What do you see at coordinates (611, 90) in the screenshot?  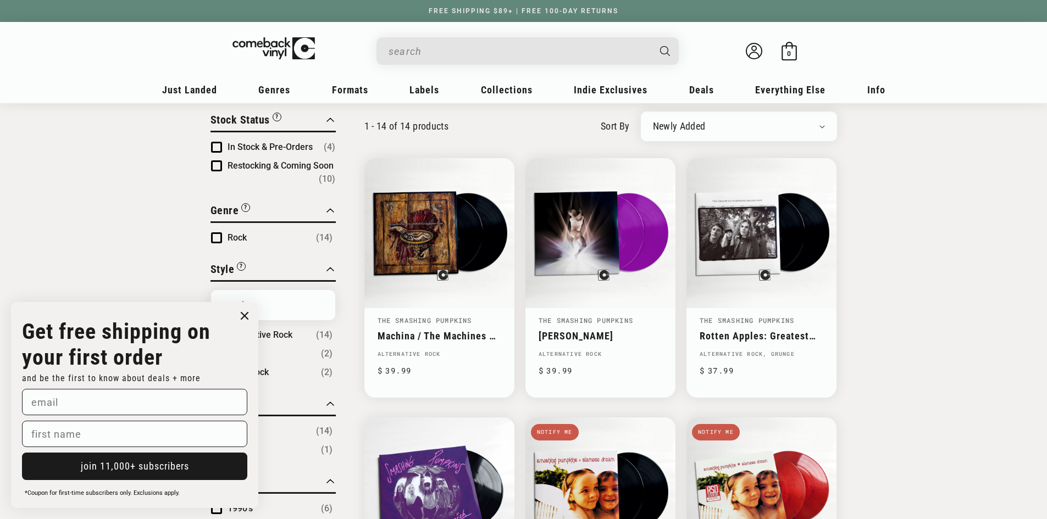 I see `span: Indie Exclusives` at bounding box center [611, 90].